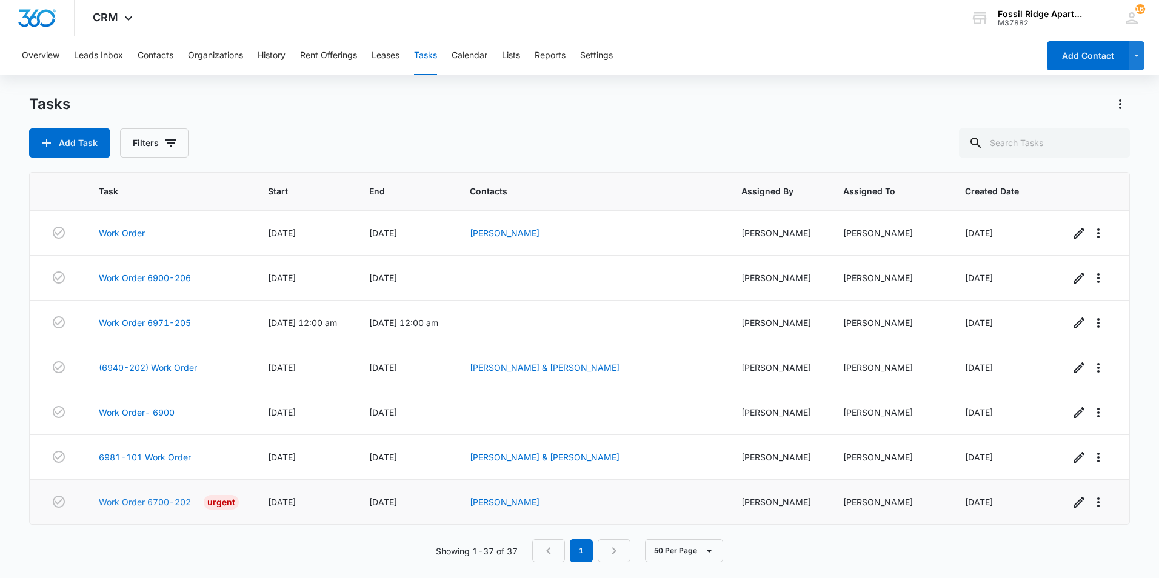  What do you see at coordinates (145, 457) in the screenshot?
I see `a: 6981-101 Work Order` at bounding box center [145, 457].